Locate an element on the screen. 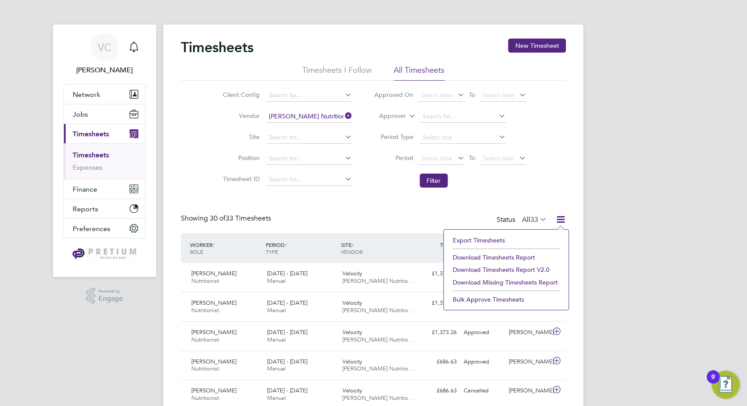 The height and width of the screenshot is (406, 747). span: Jobs is located at coordinates (80, 114).